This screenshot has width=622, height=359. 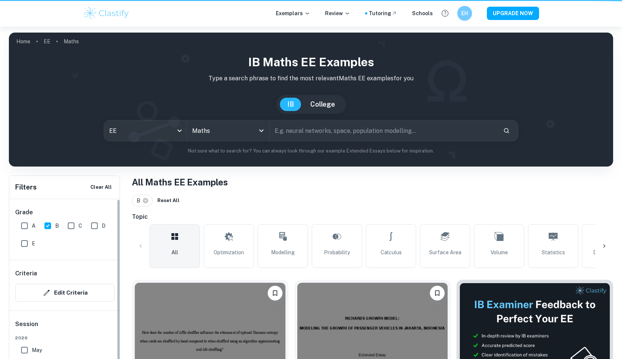 I want to click on div: Tutoring, so click(x=383, y=13).